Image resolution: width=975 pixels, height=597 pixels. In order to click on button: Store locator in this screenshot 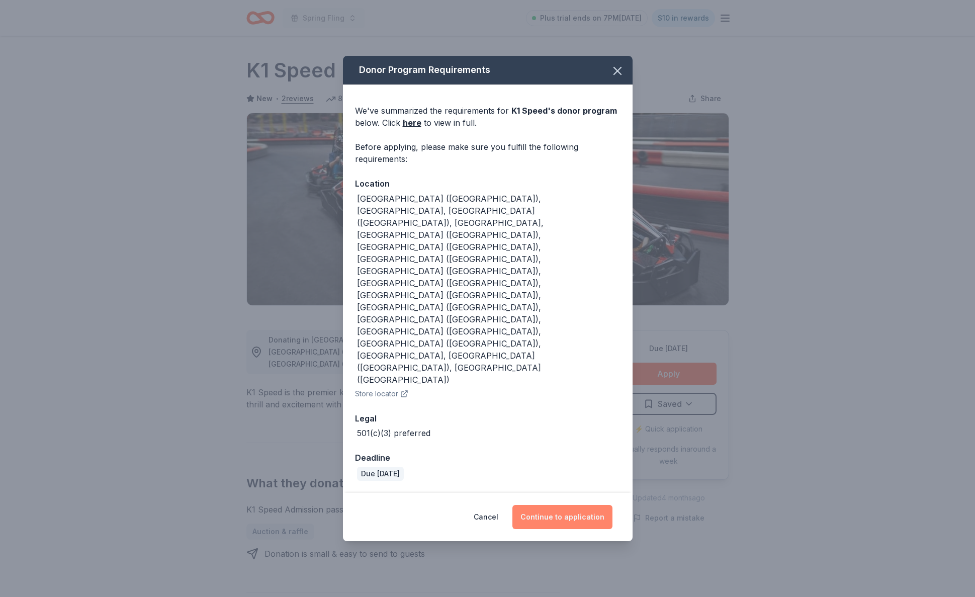, I will do `click(382, 394)`.